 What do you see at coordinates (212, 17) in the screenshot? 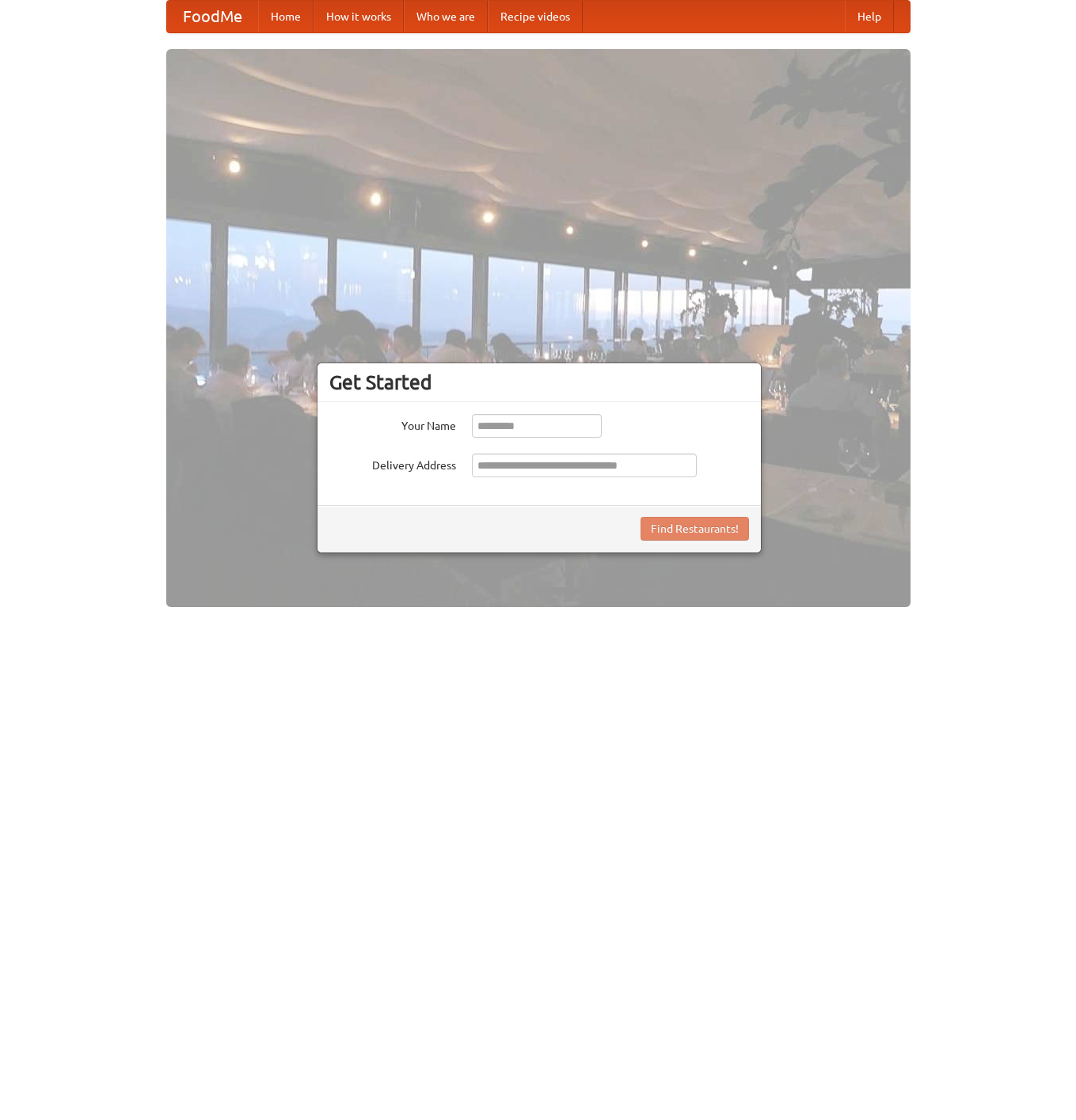
I see `a: FoodMe` at bounding box center [212, 17].